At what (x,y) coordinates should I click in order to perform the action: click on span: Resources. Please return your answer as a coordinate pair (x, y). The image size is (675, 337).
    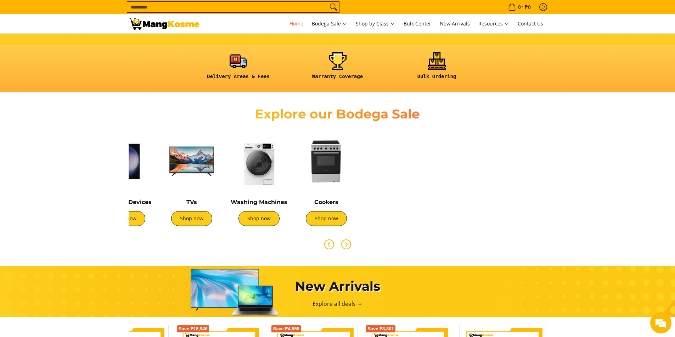
    Looking at the image, I should click on (493, 24).